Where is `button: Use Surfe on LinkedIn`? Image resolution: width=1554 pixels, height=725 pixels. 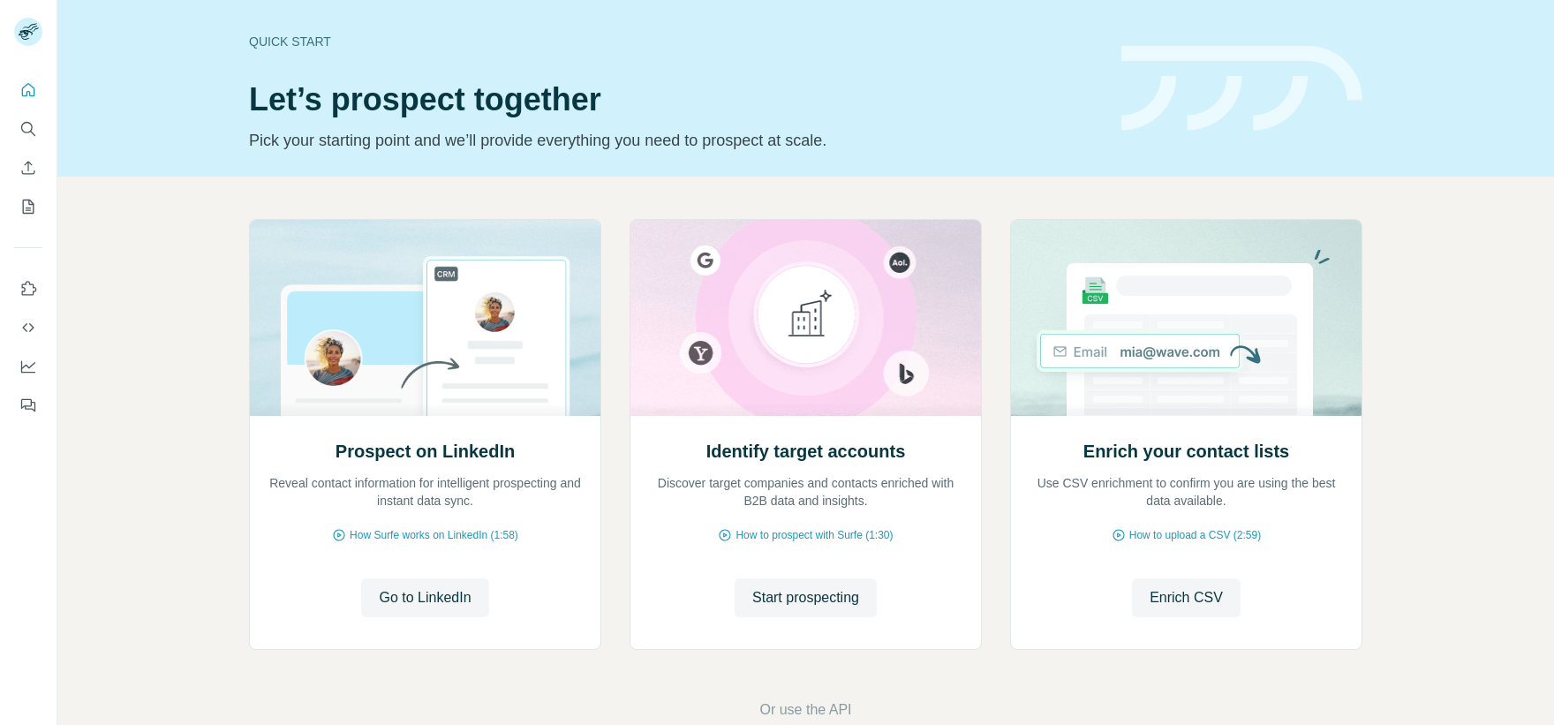
button: Use Surfe on LinkedIn is located at coordinates (28, 289).